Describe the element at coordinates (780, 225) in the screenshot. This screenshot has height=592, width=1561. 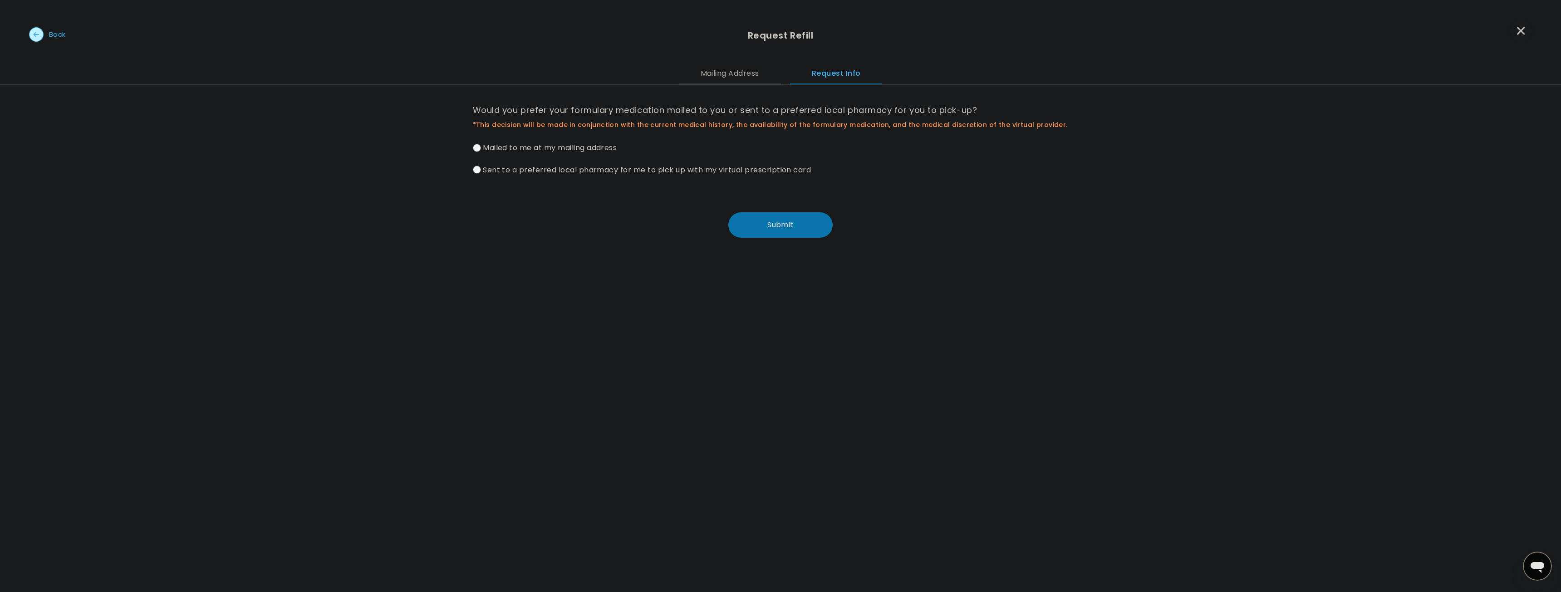
I see `button: Submit` at that location.